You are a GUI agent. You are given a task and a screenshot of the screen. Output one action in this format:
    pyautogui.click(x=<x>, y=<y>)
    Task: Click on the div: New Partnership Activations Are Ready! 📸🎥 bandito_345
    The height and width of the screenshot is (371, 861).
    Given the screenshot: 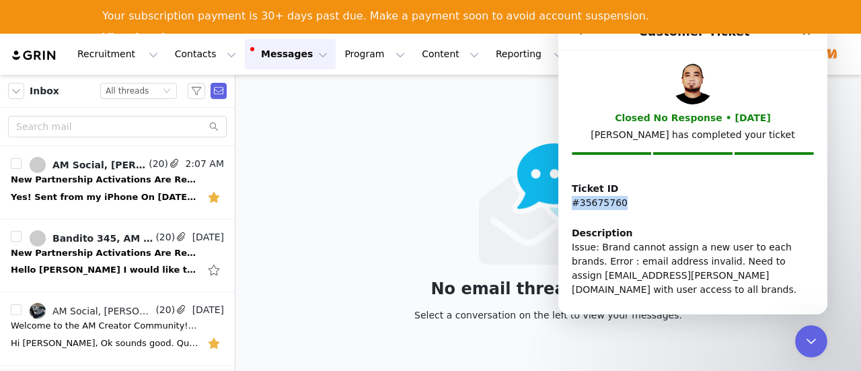 What is the action you would take?
    pyautogui.click(x=105, y=253)
    